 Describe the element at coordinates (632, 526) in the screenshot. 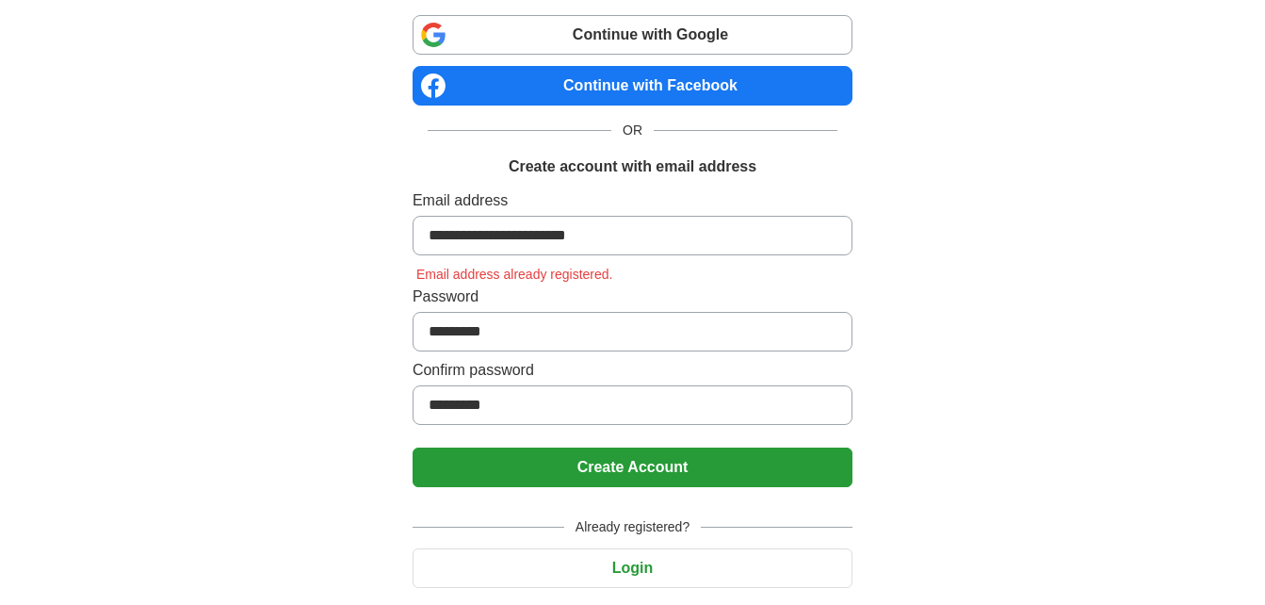

I see `span: Already registered?` at that location.